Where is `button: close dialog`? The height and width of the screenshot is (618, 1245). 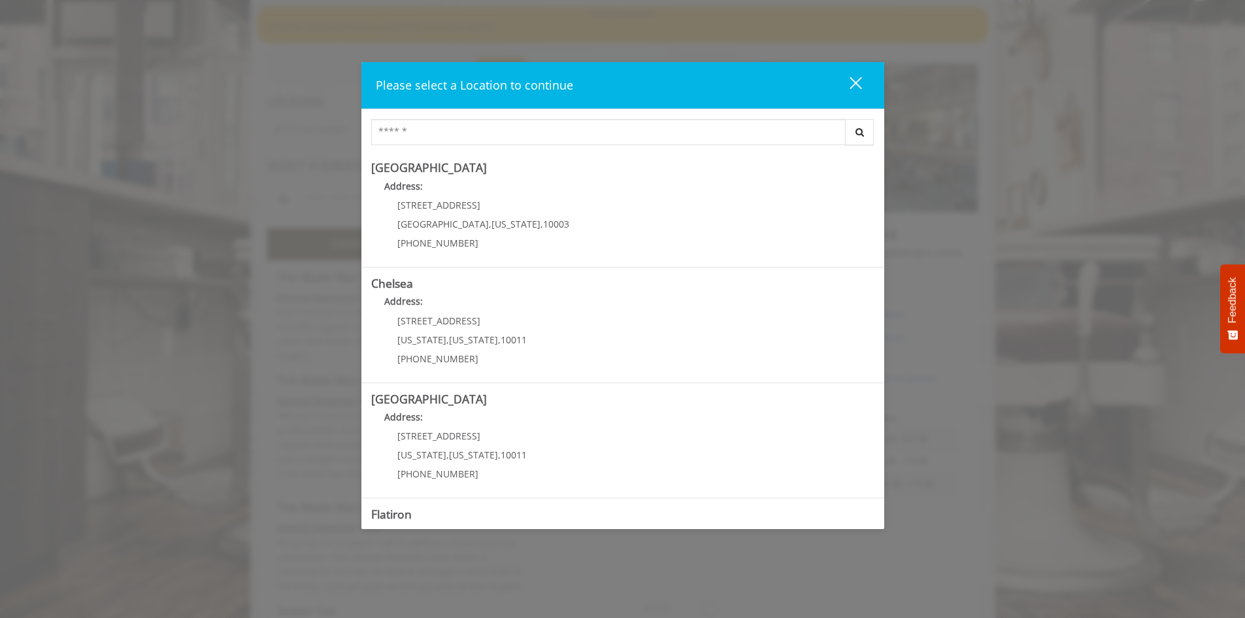
button: close dialog is located at coordinates (848, 85).